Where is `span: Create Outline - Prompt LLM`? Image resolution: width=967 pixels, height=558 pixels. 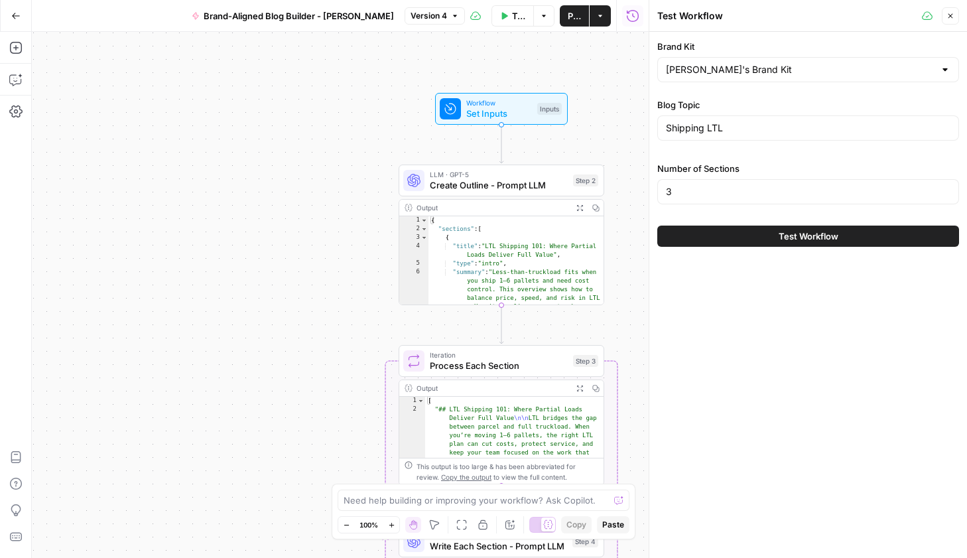
span: Create Outline - Prompt LLM is located at coordinates (499, 185).